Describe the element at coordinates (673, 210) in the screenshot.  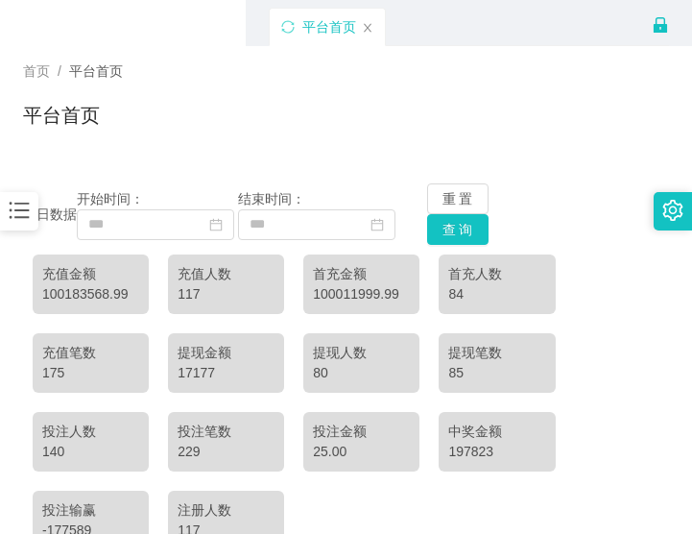
I see `i: 图标: setting` at that location.